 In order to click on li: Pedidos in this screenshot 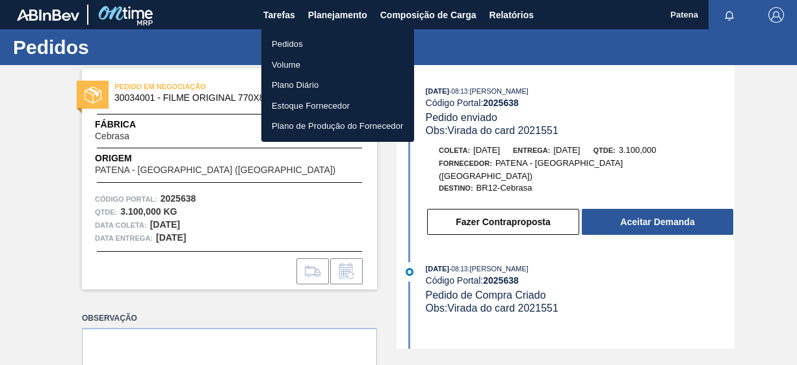, I will do `click(338, 44)`.